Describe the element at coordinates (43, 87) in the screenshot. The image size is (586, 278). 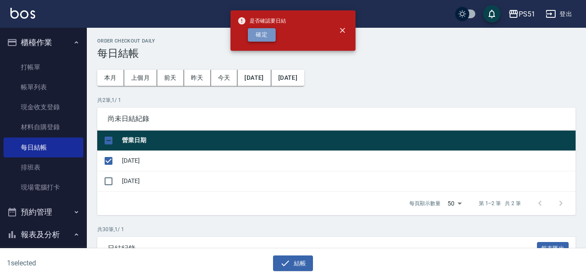
I see `a: 帳單列表` at that location.